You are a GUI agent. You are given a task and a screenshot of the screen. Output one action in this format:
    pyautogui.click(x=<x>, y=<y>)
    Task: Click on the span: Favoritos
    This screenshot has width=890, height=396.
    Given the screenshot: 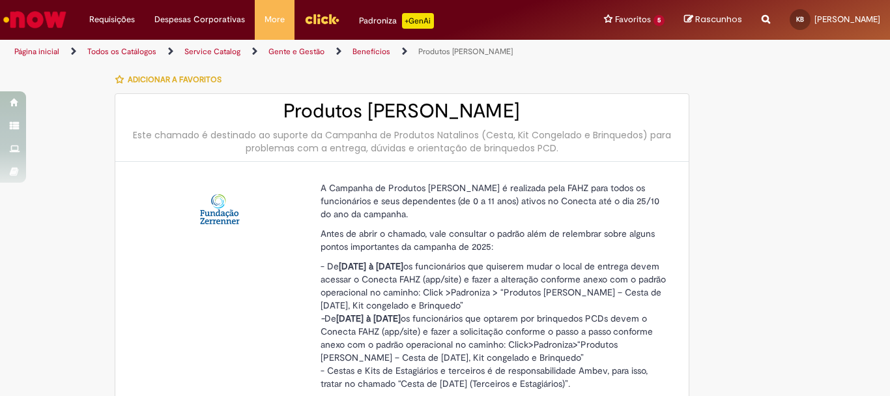 What is the action you would take?
    pyautogui.click(x=633, y=20)
    